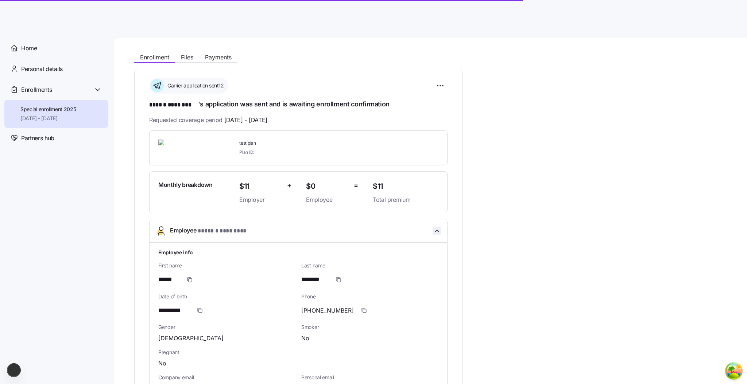 The width and height of the screenshot is (747, 384). What do you see at coordinates (48, 109) in the screenshot?
I see `span: Special enrollment 2025` at bounding box center [48, 109].